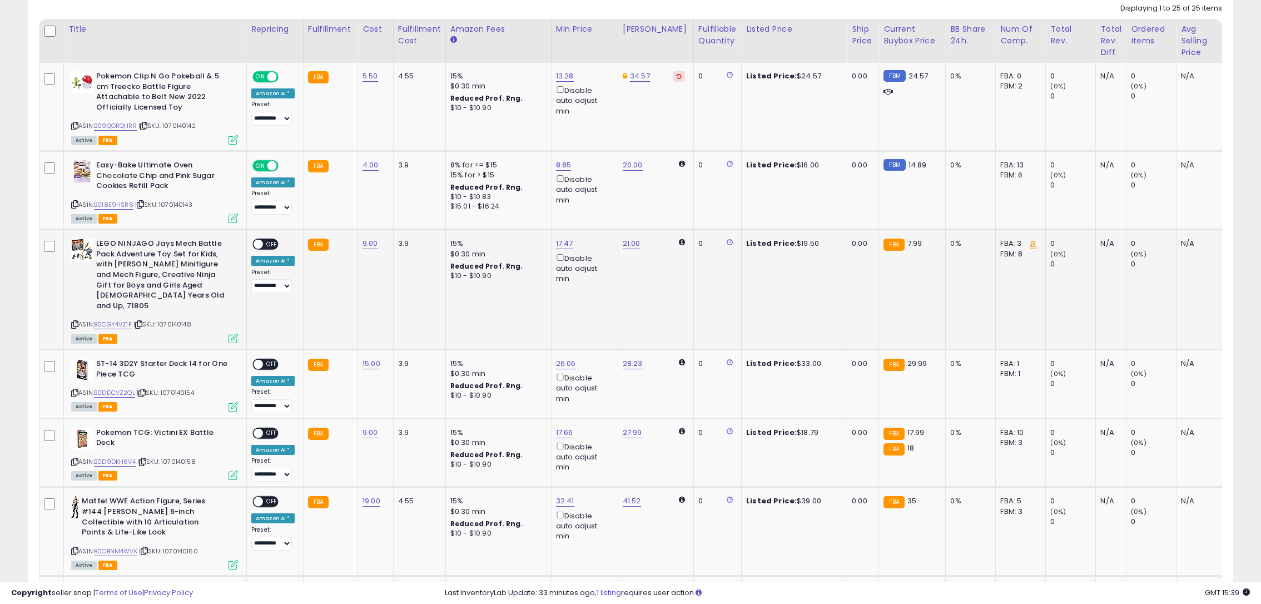  Describe the element at coordinates (162, 324) in the screenshot. I see `span: | SKU: 1070140148` at that location.